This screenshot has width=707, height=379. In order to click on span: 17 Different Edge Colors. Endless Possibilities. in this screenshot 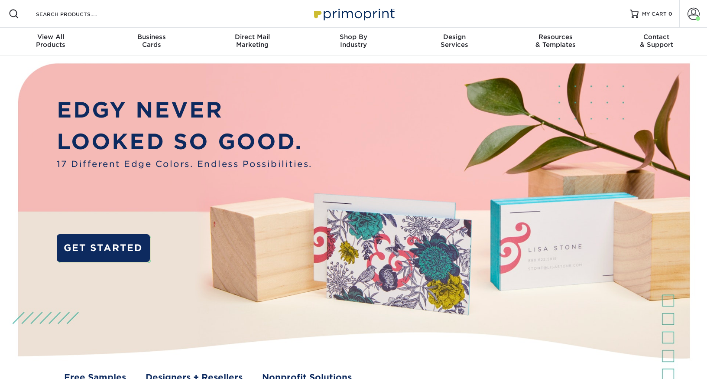, I will do `click(185, 164)`.